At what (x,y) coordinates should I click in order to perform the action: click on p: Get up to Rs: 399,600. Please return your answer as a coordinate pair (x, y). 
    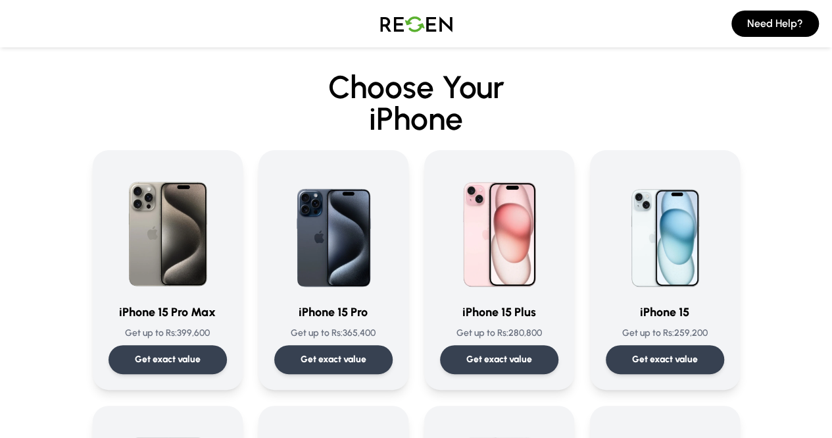
    Looking at the image, I should click on (168, 333).